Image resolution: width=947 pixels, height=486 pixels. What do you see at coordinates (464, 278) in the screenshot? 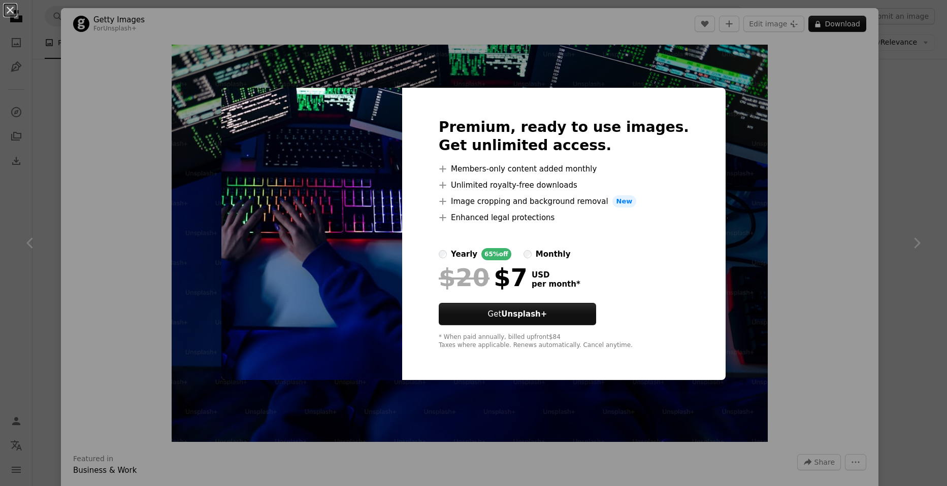
I see `span: $20` at bounding box center [464, 278].